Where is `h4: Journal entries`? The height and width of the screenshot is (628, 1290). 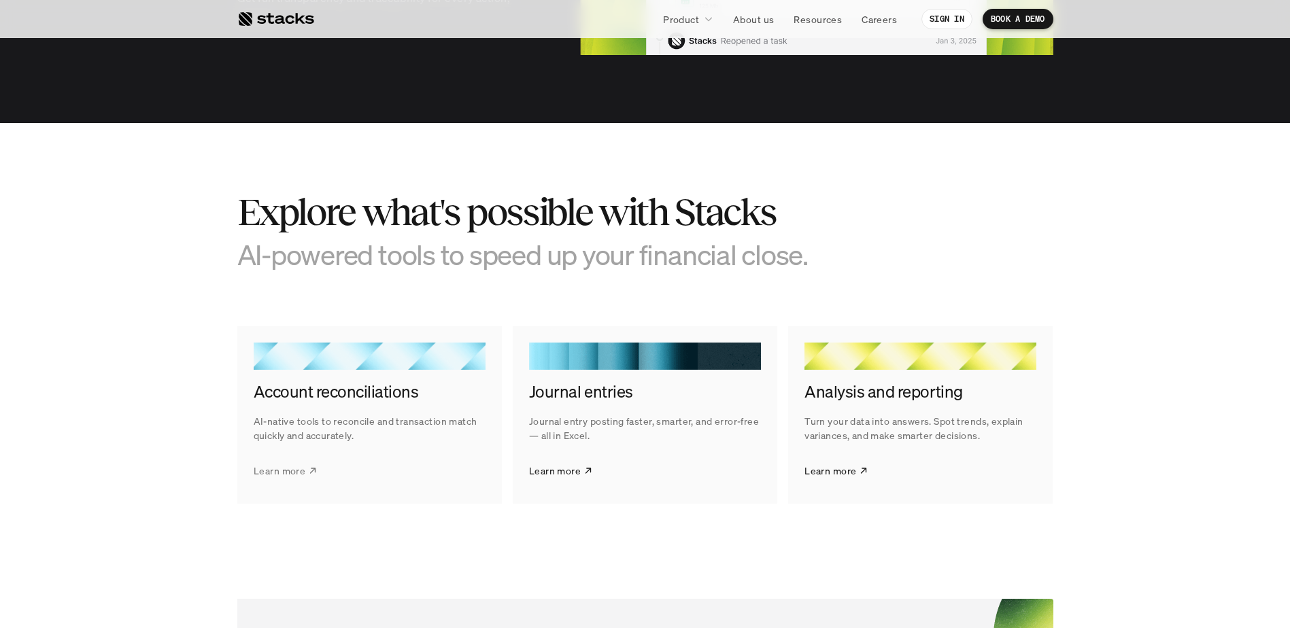 h4: Journal entries is located at coordinates (645, 392).